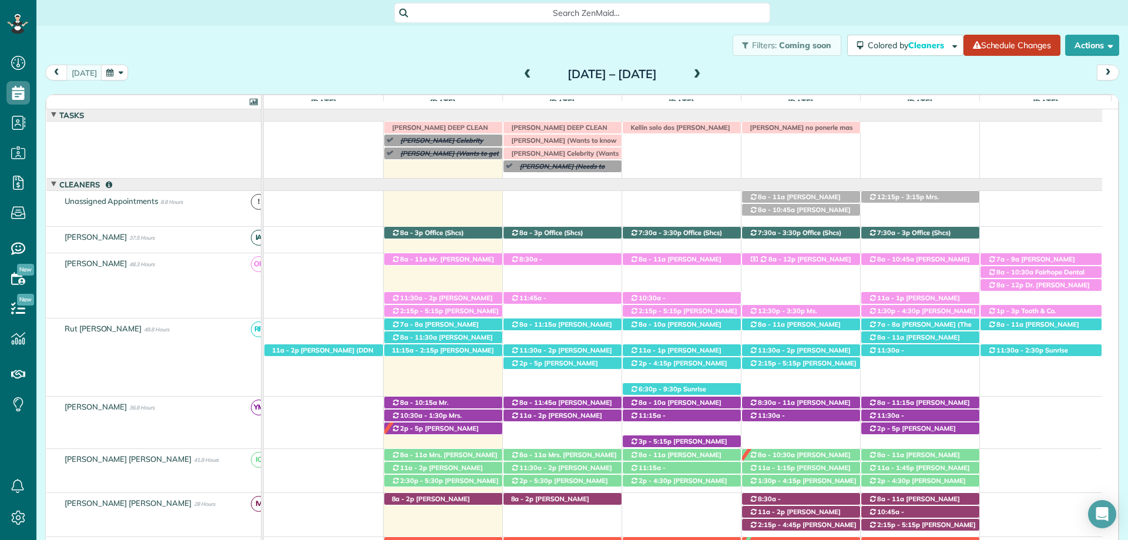 The height and width of the screenshot is (540, 1128). What do you see at coordinates (896, 468) in the screenshot?
I see `span: 11a - 1:45p` at bounding box center [896, 468].